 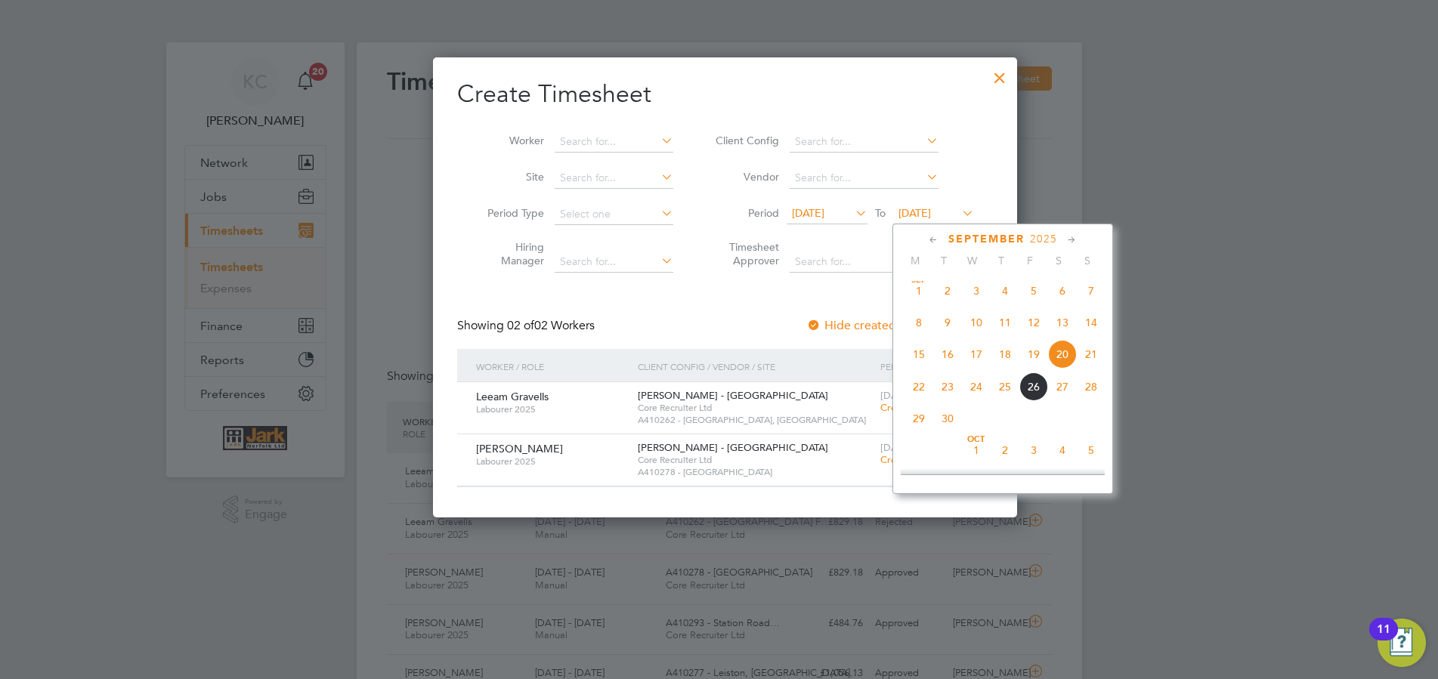 What do you see at coordinates (521, 326) in the screenshot?
I see `span: 02 of` at bounding box center [521, 326].